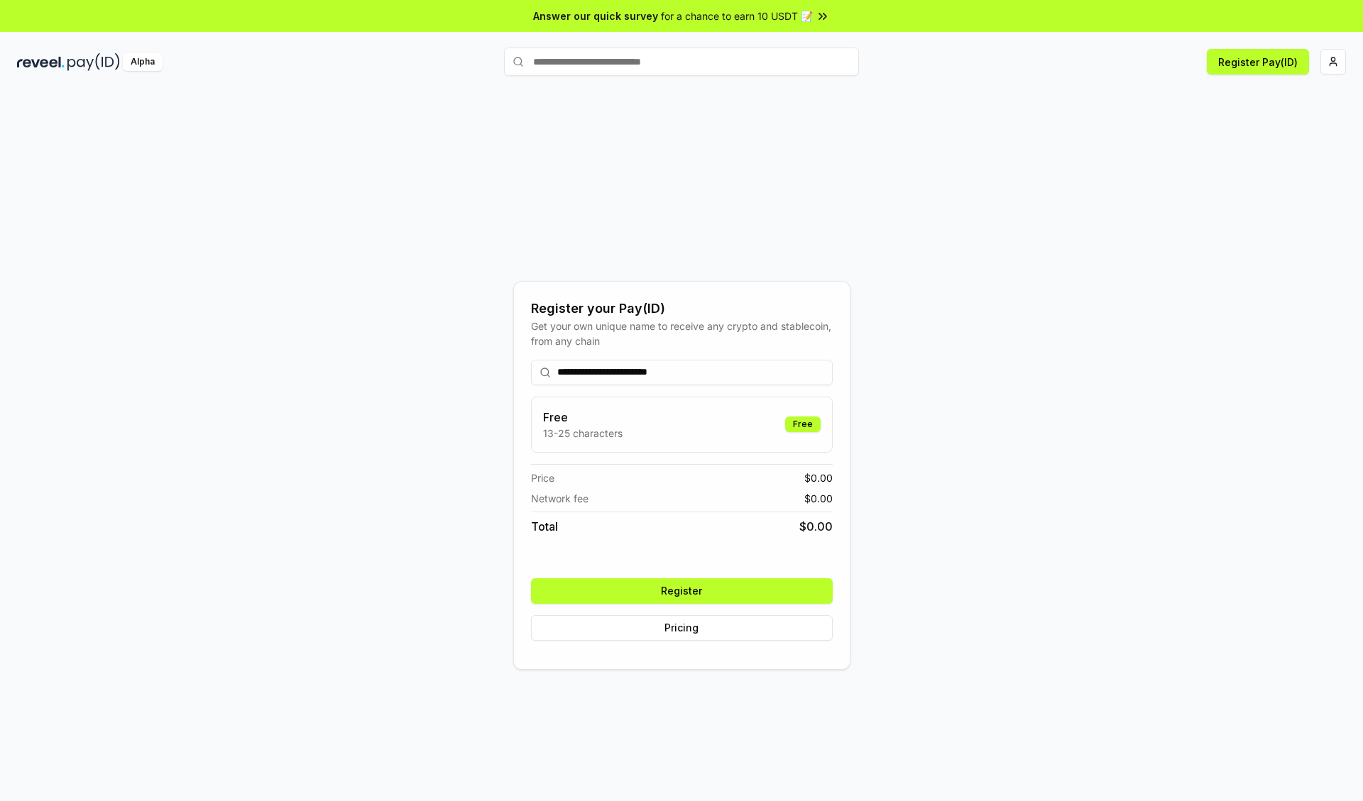 The image size is (1363, 801). Describe the element at coordinates (1258, 62) in the screenshot. I see `button: Register Pay(ID)` at that location.